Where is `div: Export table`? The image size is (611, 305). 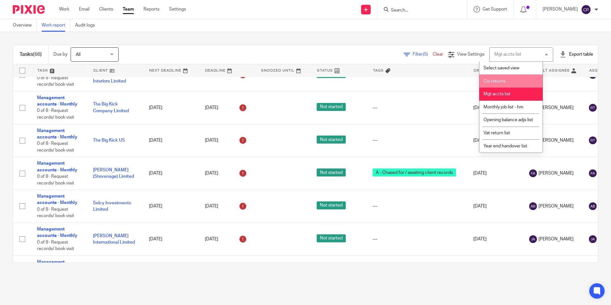
div: Export table is located at coordinates (576, 54).